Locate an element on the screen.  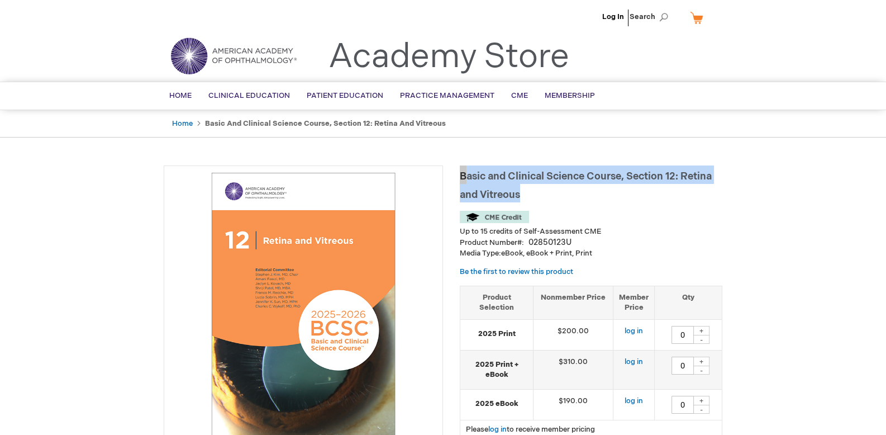
strong: Media Type: is located at coordinates (480, 253).